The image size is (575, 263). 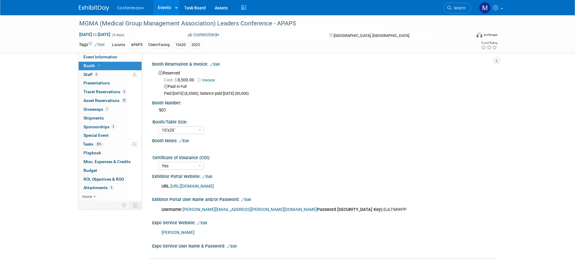 I want to click on a: Presentations, so click(x=110, y=83).